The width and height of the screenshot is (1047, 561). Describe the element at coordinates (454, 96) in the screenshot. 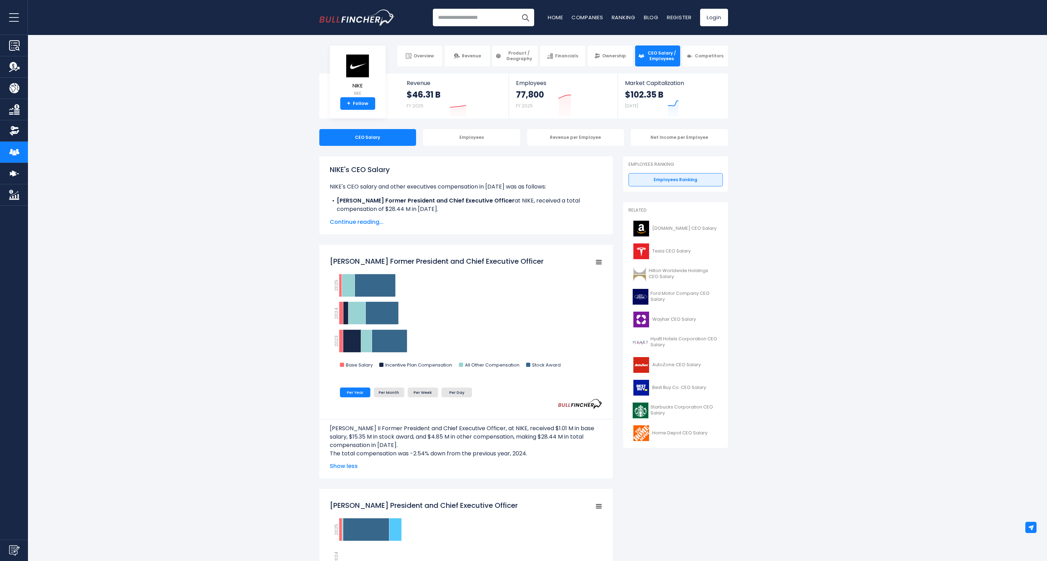

I see `a: Revenue $46.31 B FY 2025` at that location.